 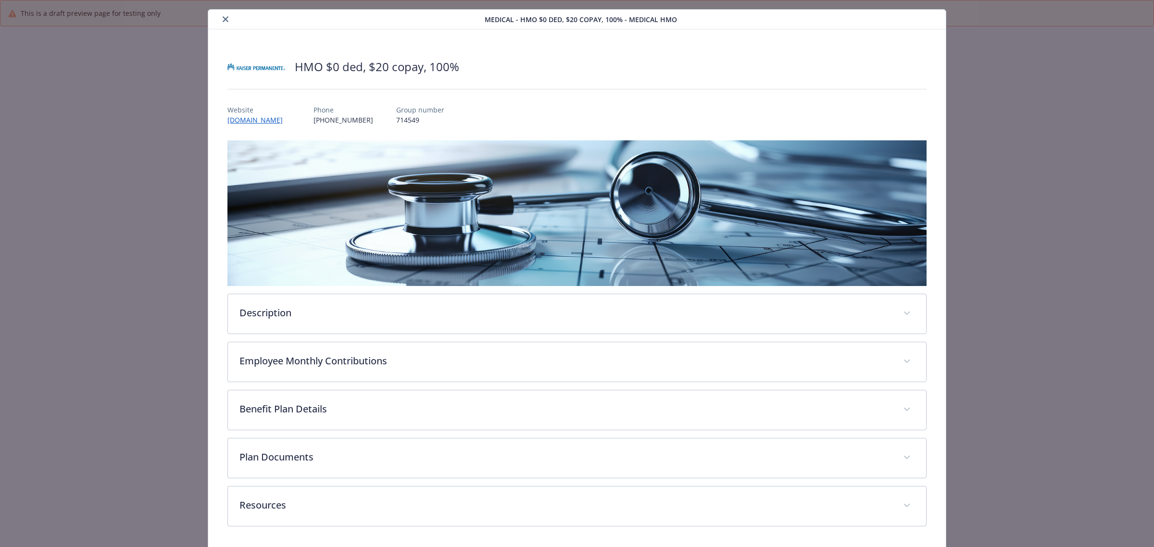 I want to click on p: Resources, so click(x=565, y=505).